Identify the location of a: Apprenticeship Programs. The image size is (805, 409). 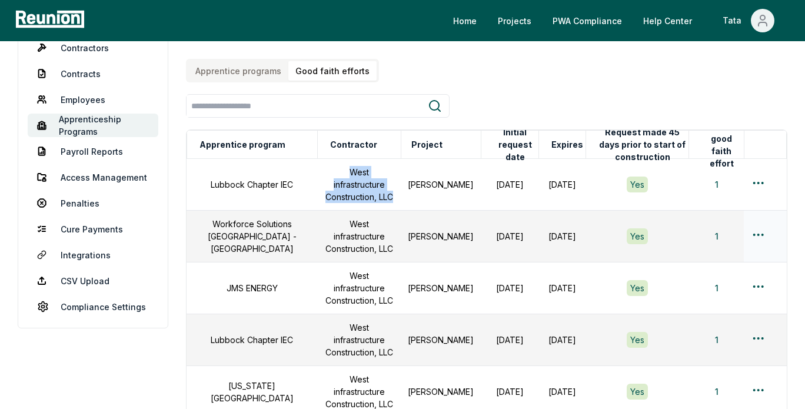
(93, 125).